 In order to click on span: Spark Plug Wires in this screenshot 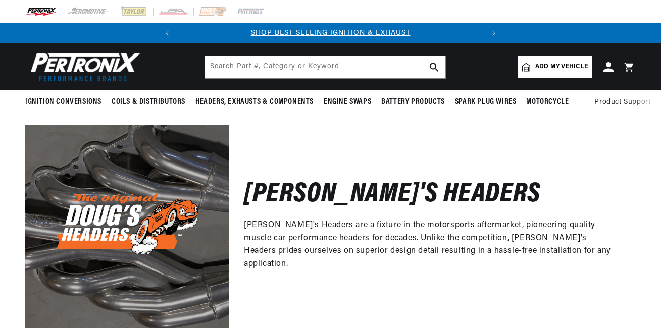, I will do `click(486, 102)`.